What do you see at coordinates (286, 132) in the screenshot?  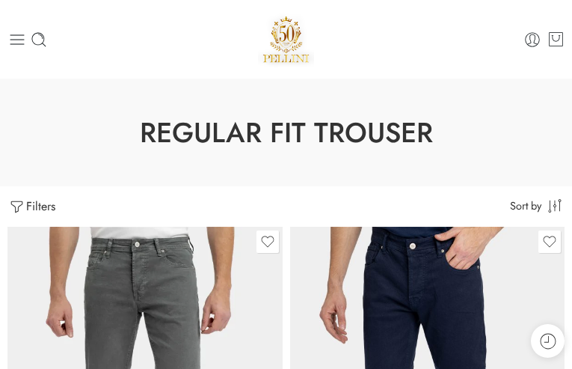 I see `h1: Regular Fit Trouser` at bounding box center [286, 132].